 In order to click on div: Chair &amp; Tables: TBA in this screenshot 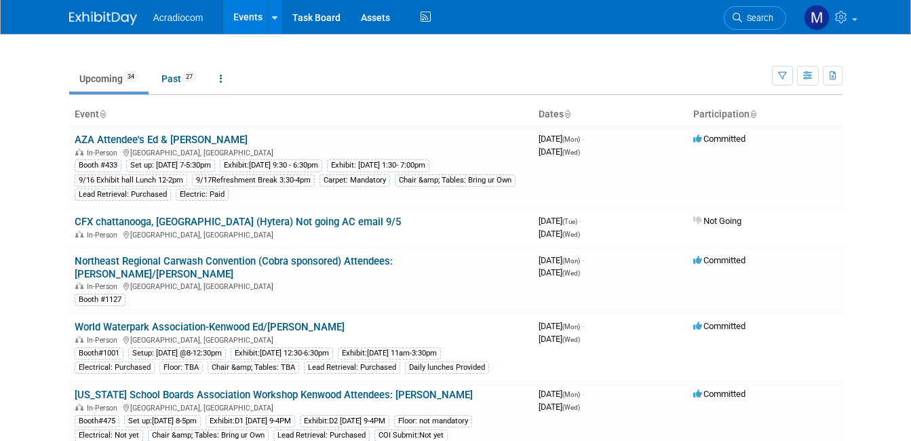, I will do `click(253, 368)`.